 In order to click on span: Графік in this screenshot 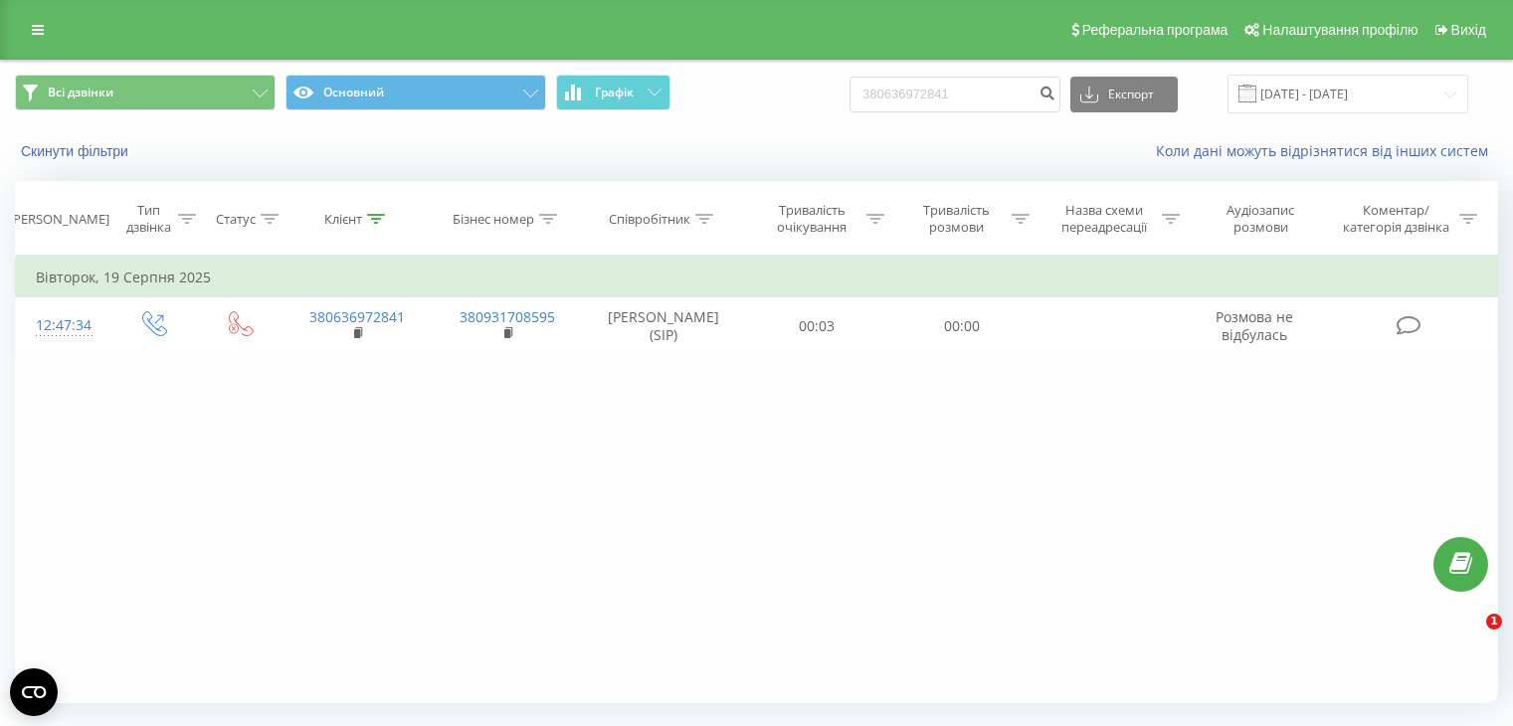, I will do `click(614, 93)`.